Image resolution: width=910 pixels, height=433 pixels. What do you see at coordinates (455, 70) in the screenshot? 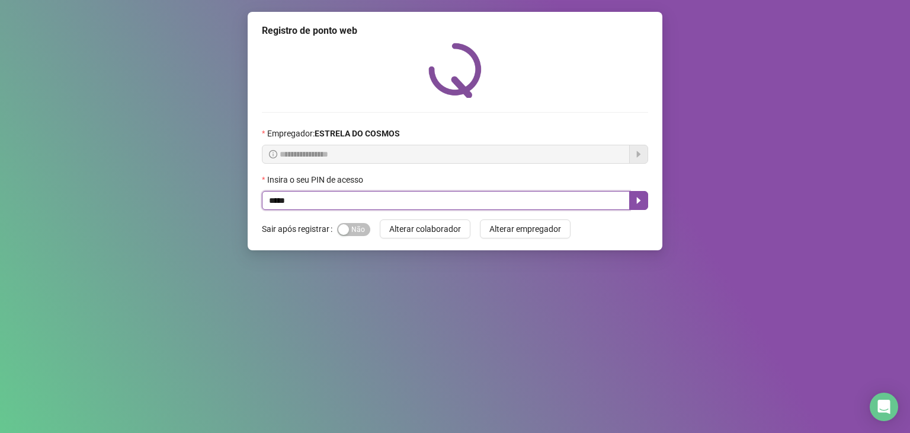
I see `img: QRPoint` at bounding box center [455, 70].